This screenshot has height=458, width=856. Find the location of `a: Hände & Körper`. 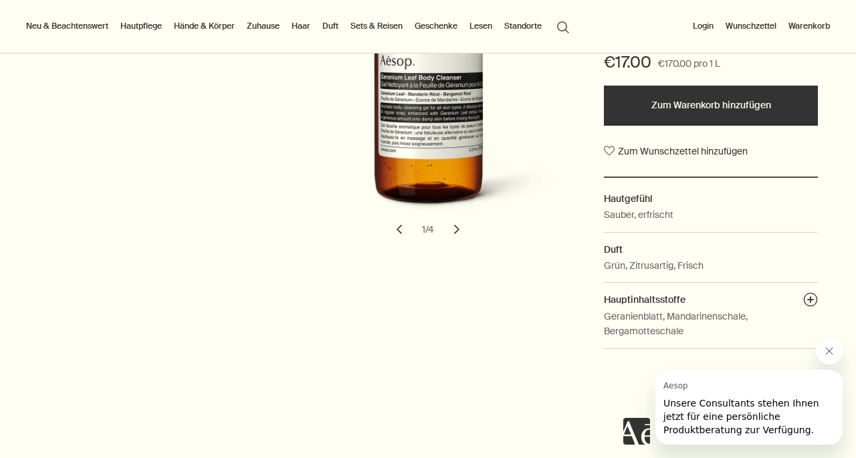

a: Hände & Körper is located at coordinates (204, 26).